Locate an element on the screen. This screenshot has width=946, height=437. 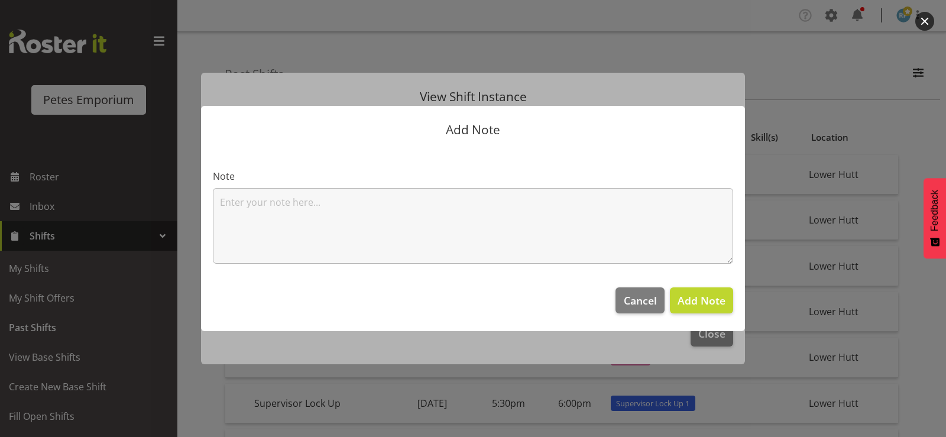
button: Cancel is located at coordinates (640, 300).